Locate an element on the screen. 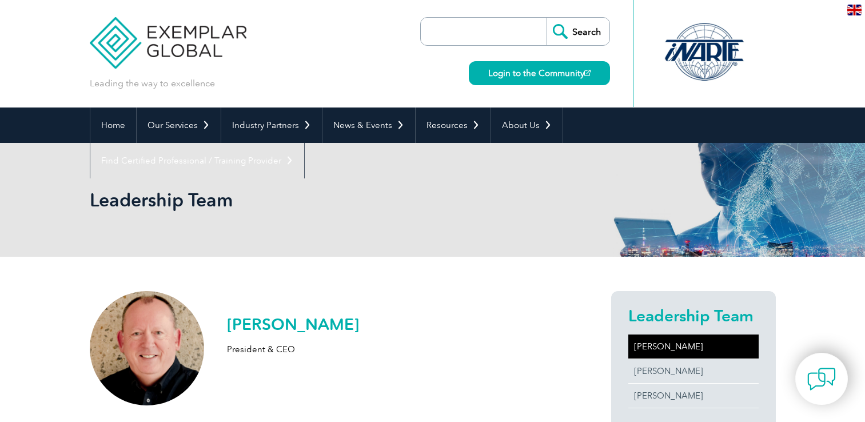 This screenshot has height=422, width=865. a: Resources is located at coordinates (453, 125).